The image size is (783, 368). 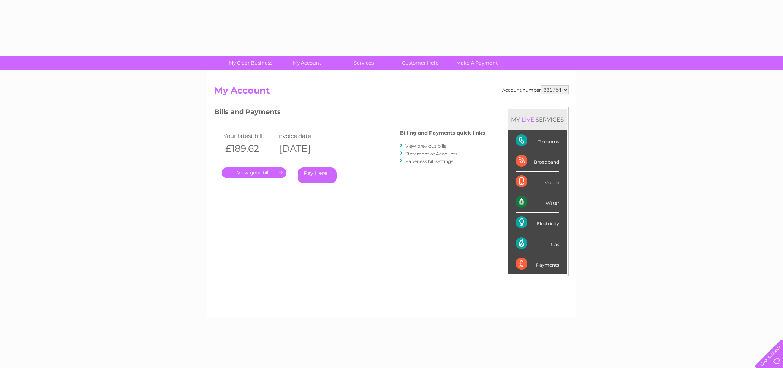 I want to click on td: Invoice date, so click(x=302, y=136).